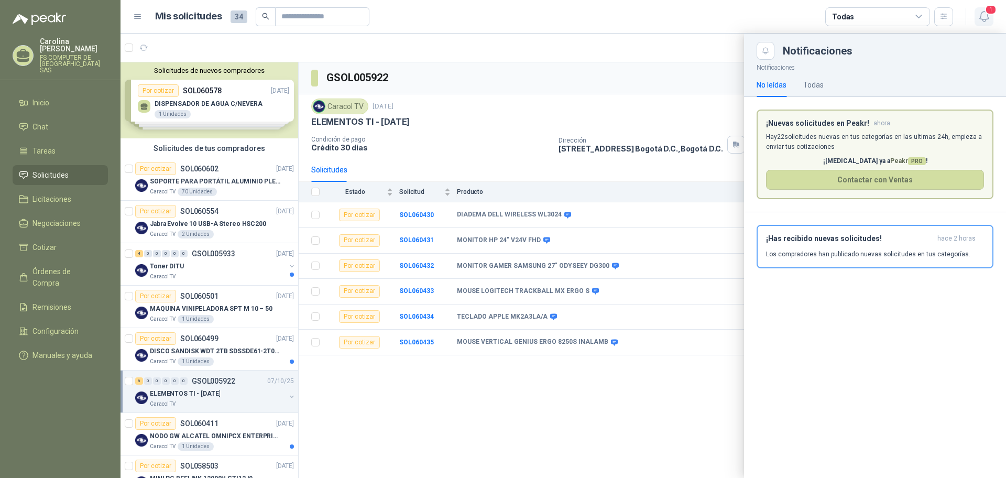 The image size is (1006, 478). I want to click on span: 1, so click(991, 9).